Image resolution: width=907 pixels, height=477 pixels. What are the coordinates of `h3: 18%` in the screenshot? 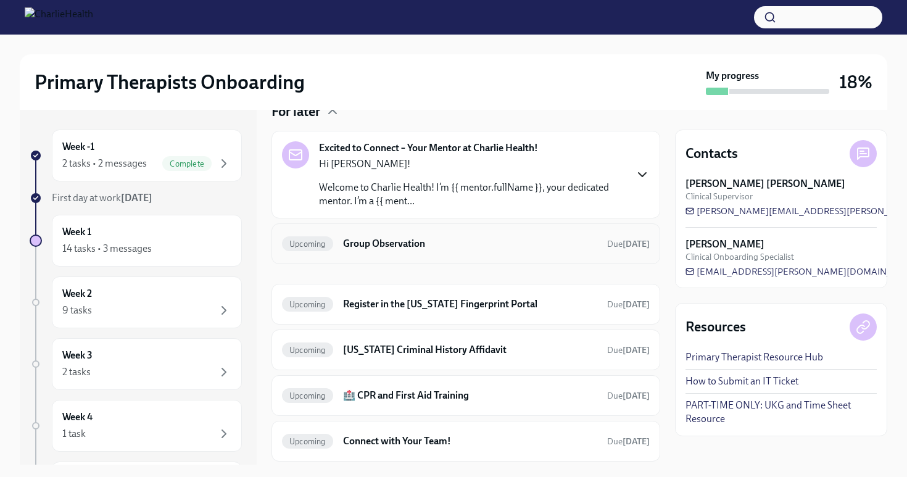 It's located at (856, 82).